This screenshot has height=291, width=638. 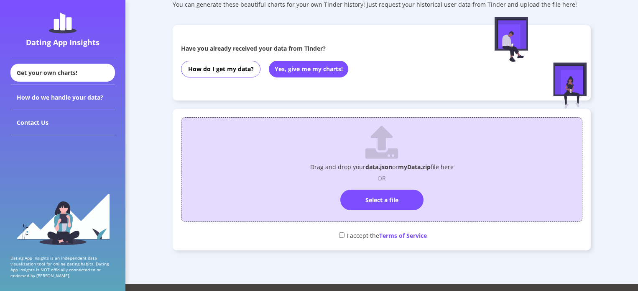 I want to click on button: How do I get my data?, so click(x=221, y=69).